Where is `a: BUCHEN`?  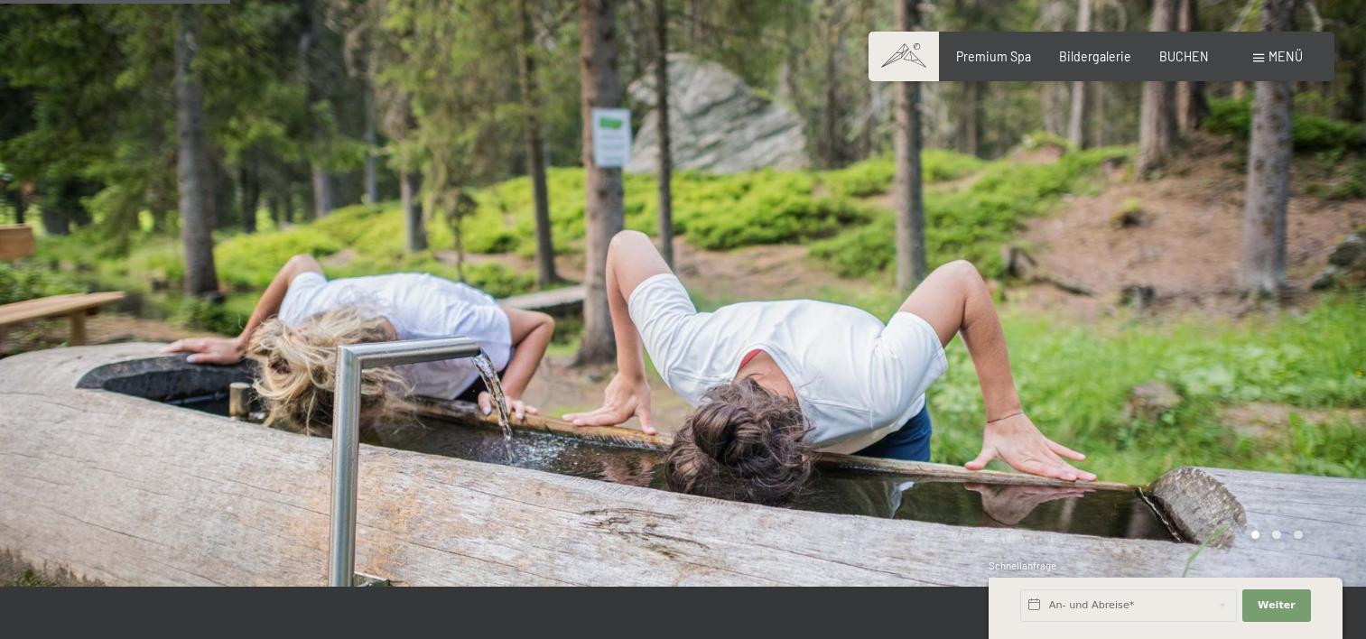 a: BUCHEN is located at coordinates (1184, 56).